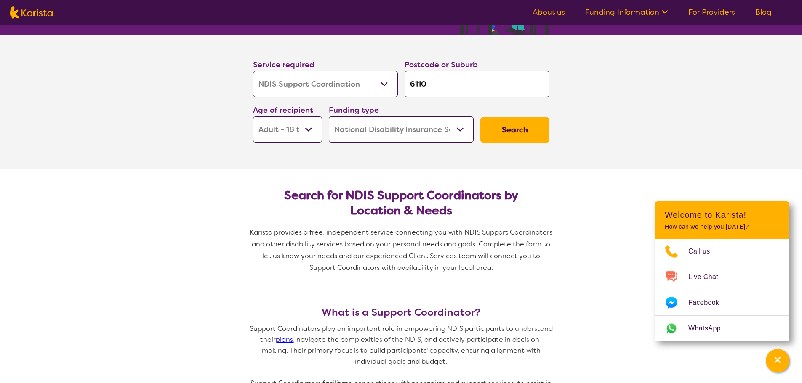 Image resolution: width=802 pixels, height=383 pixels. I want to click on button: Channel Menu, so click(777, 361).